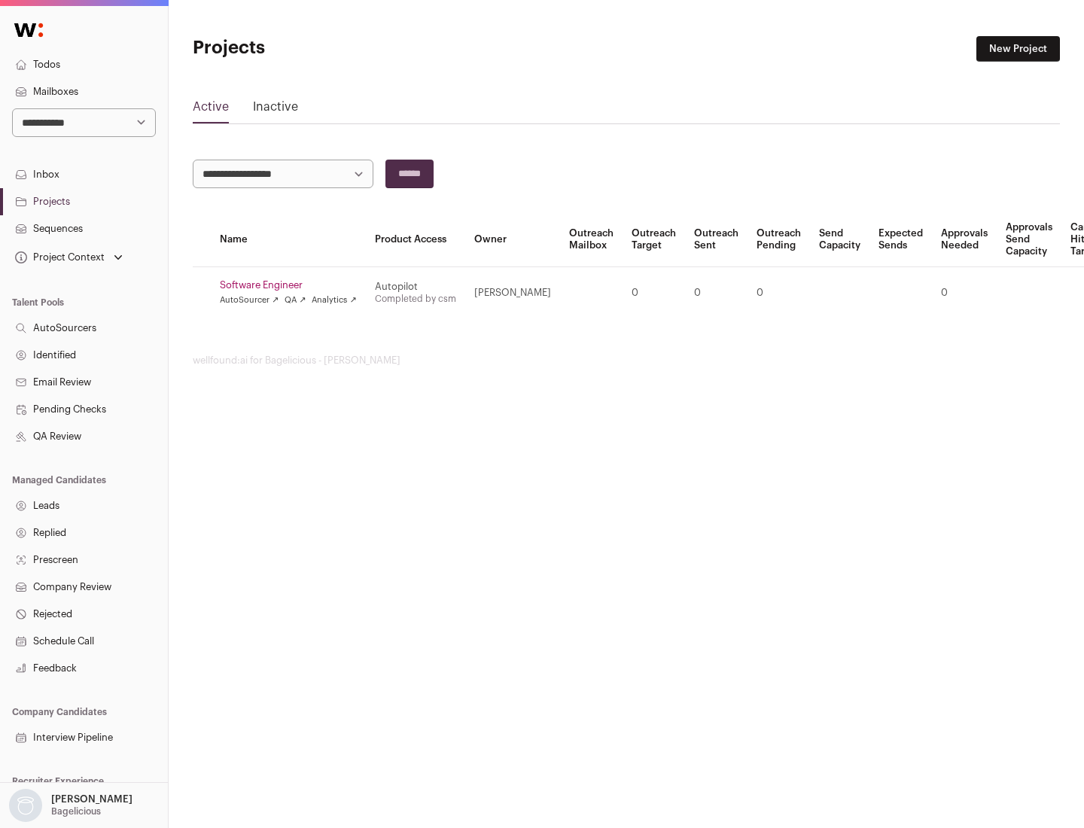 Image resolution: width=1084 pixels, height=828 pixels. I want to click on img: nopic.png, so click(26, 805).